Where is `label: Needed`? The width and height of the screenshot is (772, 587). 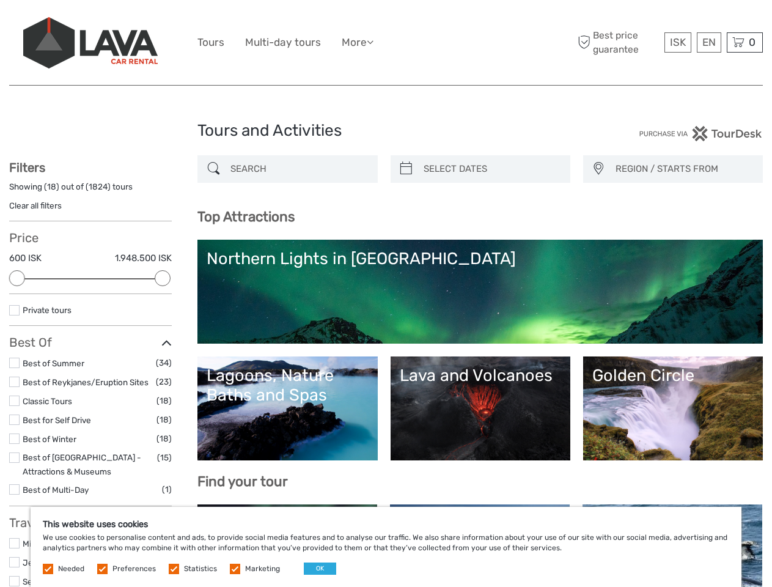 label: Needed is located at coordinates (71, 568).